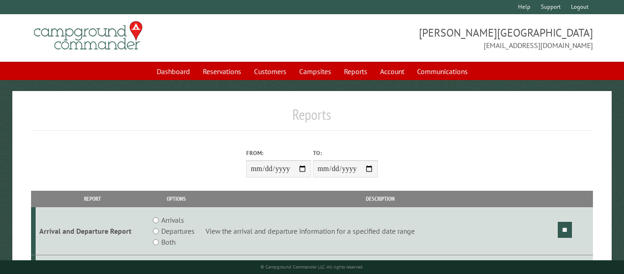  What do you see at coordinates (356, 71) in the screenshot?
I see `a: Reports` at bounding box center [356, 71].